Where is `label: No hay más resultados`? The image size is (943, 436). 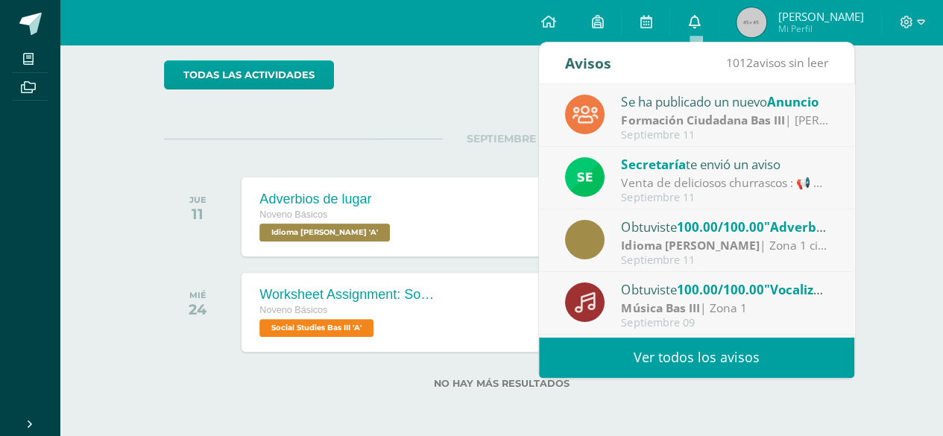
label: No hay más resultados is located at coordinates (501, 383).